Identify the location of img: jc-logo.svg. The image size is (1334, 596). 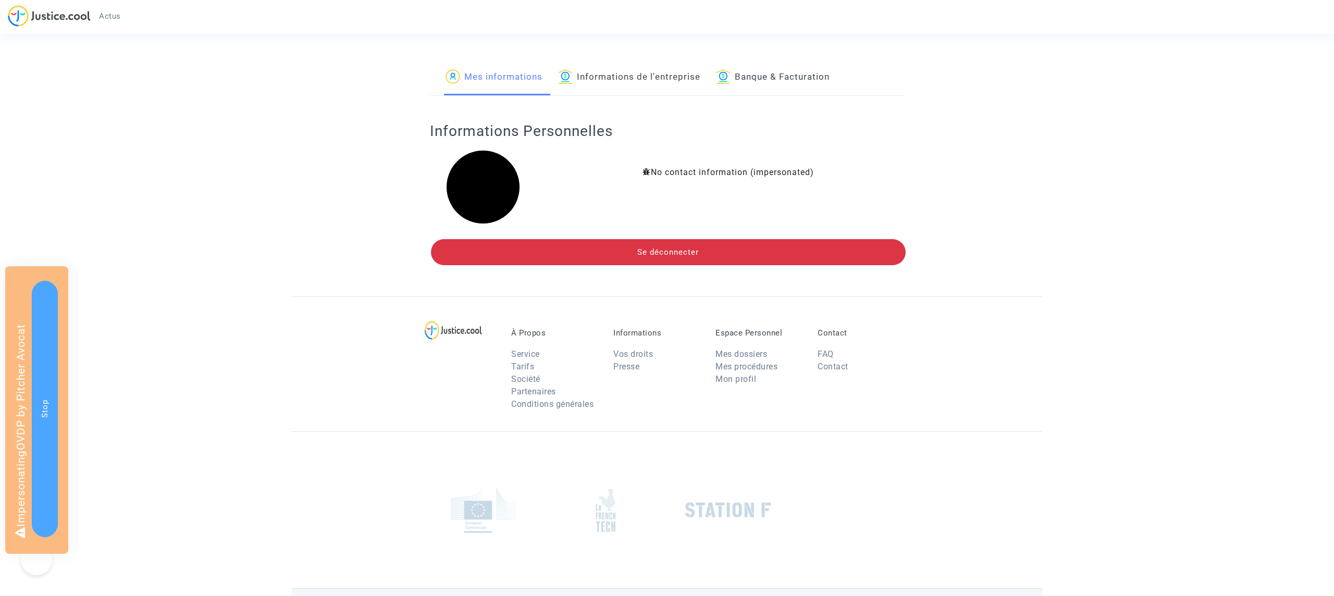
(49, 16).